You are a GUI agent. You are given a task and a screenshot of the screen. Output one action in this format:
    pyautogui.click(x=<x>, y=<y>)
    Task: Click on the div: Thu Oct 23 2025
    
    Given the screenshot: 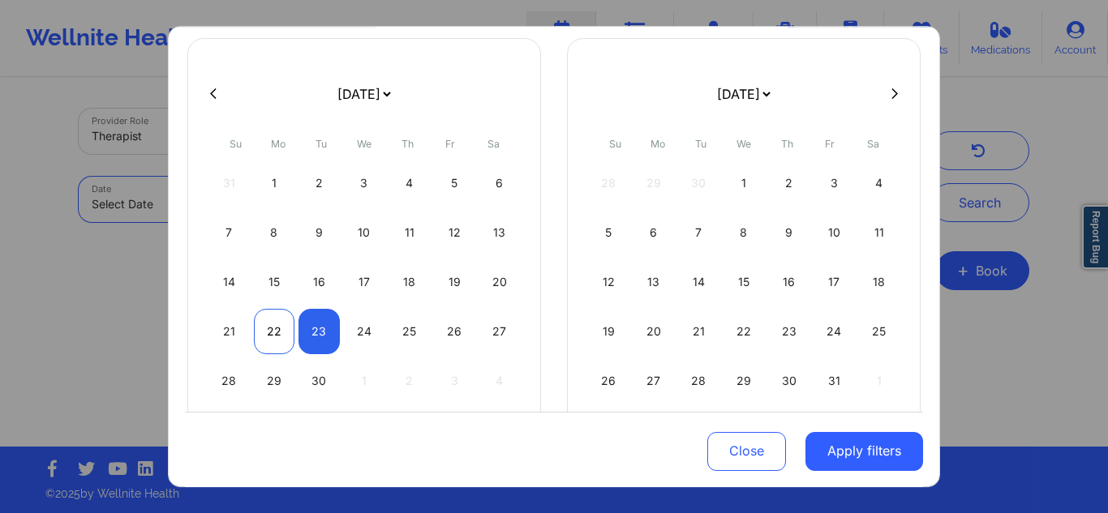 What is the action you would take?
    pyautogui.click(x=788, y=332)
    